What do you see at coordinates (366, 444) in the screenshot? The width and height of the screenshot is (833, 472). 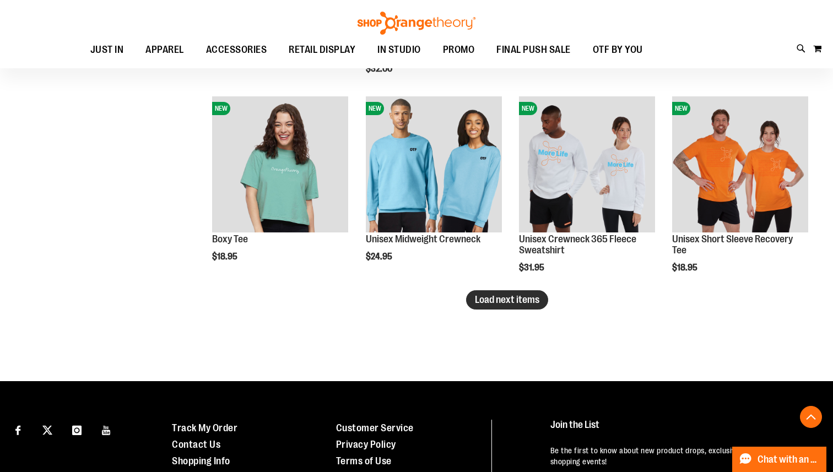 I see `a: Privacy Policy` at bounding box center [366, 444].